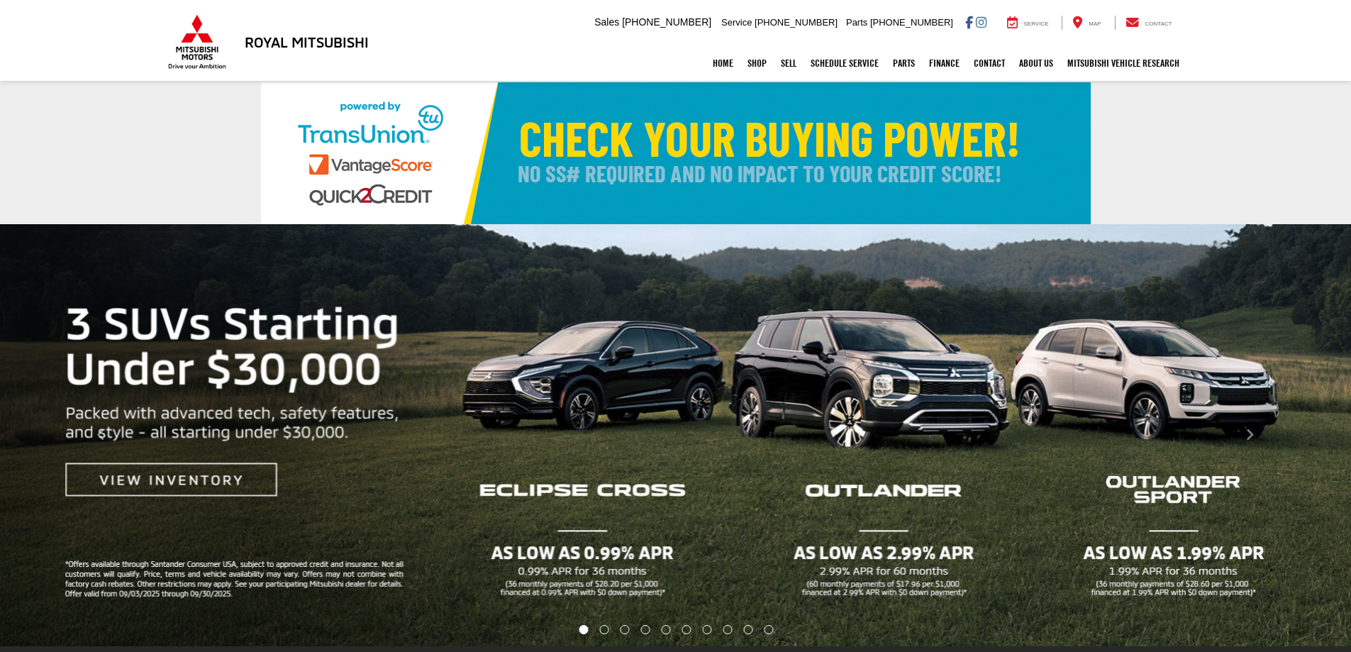  I want to click on li: Go to slide number 9., so click(747, 629).